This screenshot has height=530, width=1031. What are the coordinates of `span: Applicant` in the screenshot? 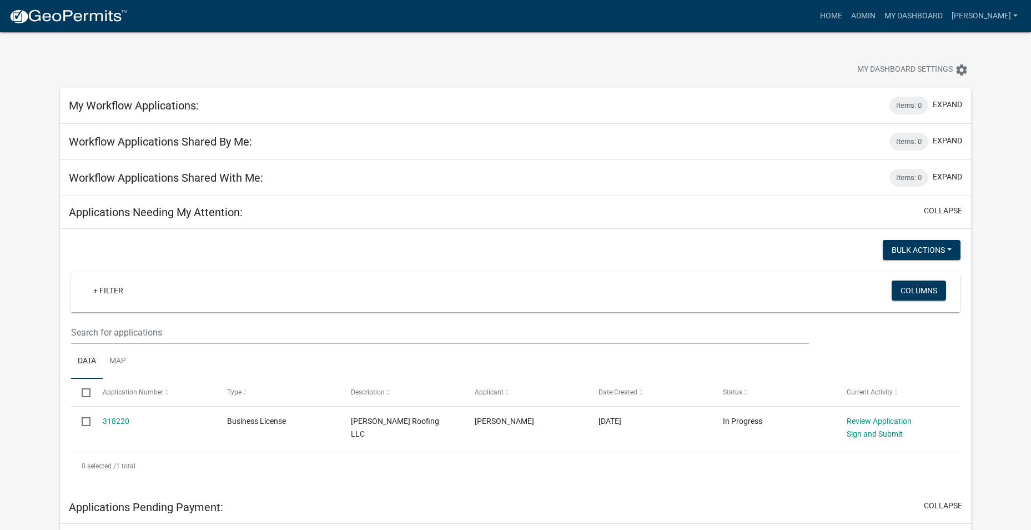 It's located at (489, 392).